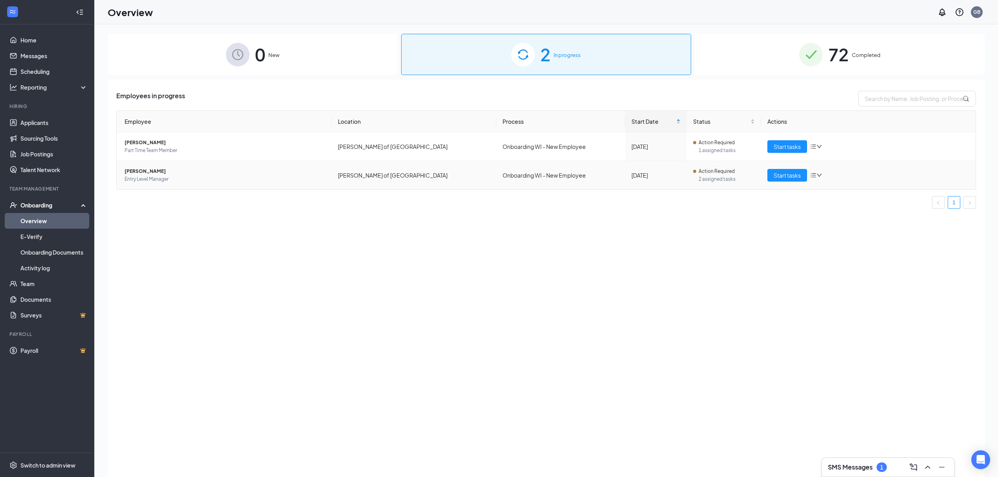 Image resolution: width=998 pixels, height=477 pixels. What do you see at coordinates (970, 203) in the screenshot?
I see `span: right` at bounding box center [970, 203].